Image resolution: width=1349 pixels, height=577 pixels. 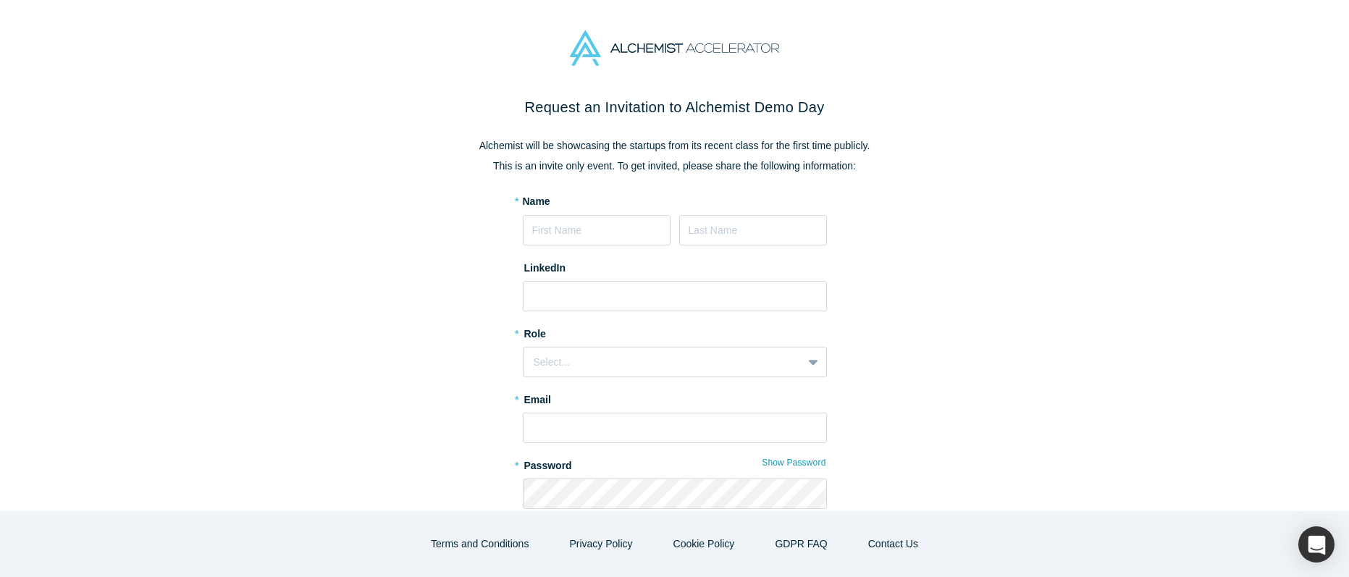 What do you see at coordinates (801, 544) in the screenshot?
I see `a: GDPR FAQ` at bounding box center [801, 544].